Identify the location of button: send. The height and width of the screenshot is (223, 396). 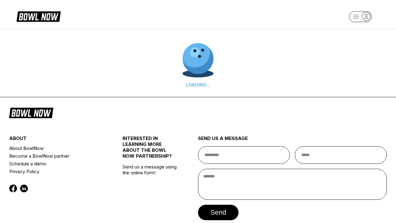
(218, 212).